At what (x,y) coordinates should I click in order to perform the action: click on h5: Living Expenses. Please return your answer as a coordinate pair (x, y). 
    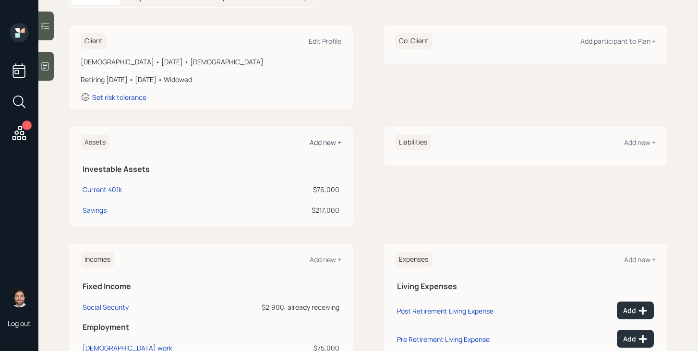
    Looking at the image, I should click on (525, 286).